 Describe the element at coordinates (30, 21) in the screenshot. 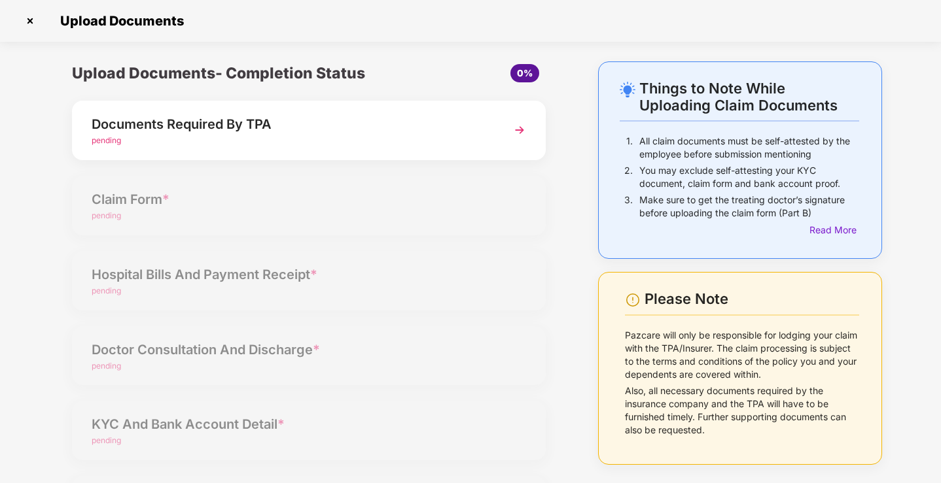

I see `img: svg+xml;base64,PHN2ZyBpZD0iQ3Jvc3MtMzJ4MzIiIHhtbG5zPSJodHRwOi8vd3d3LnczLm9yZy8yMDAwL3N2ZyIgd2lkdG...` at that location.